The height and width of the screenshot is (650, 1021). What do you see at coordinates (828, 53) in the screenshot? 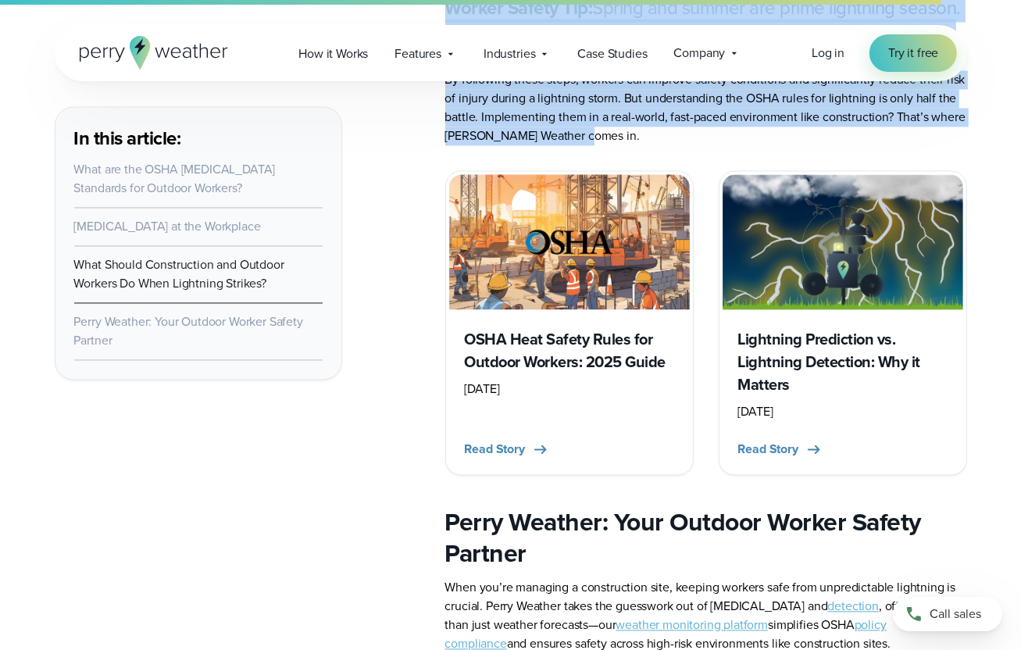
I see `a: Log in` at bounding box center [828, 53].